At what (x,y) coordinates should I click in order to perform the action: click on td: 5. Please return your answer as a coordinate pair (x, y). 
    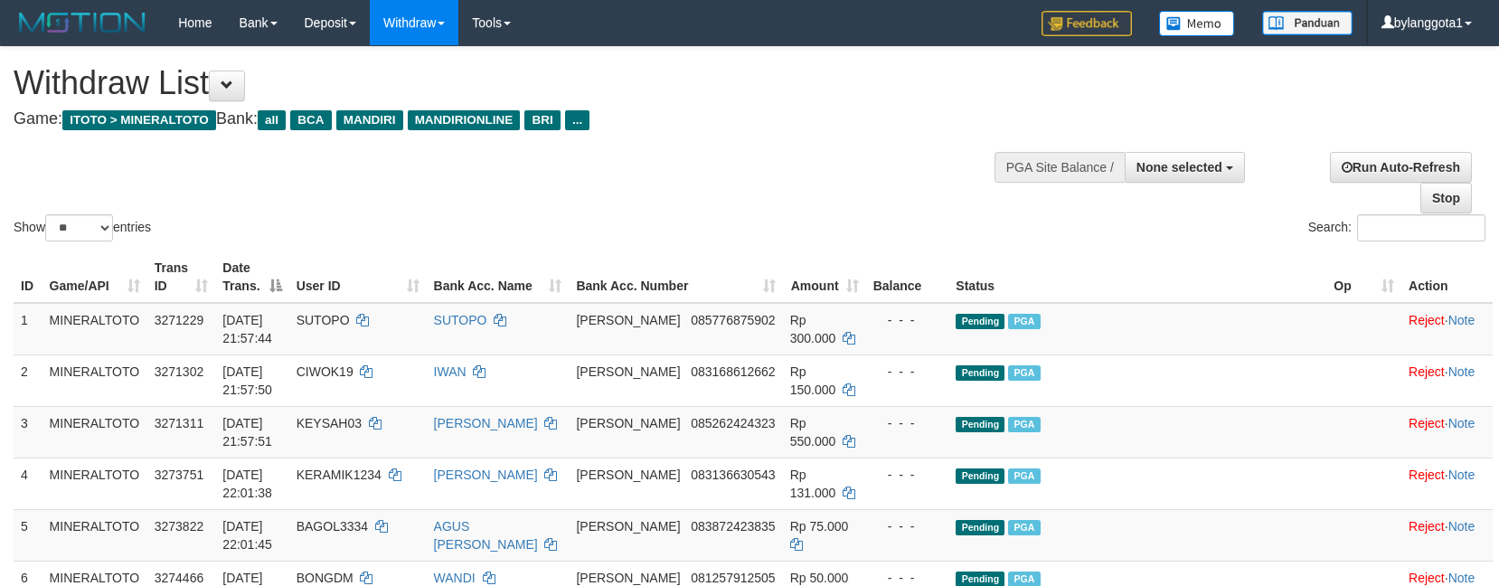
    Looking at the image, I should click on (28, 534).